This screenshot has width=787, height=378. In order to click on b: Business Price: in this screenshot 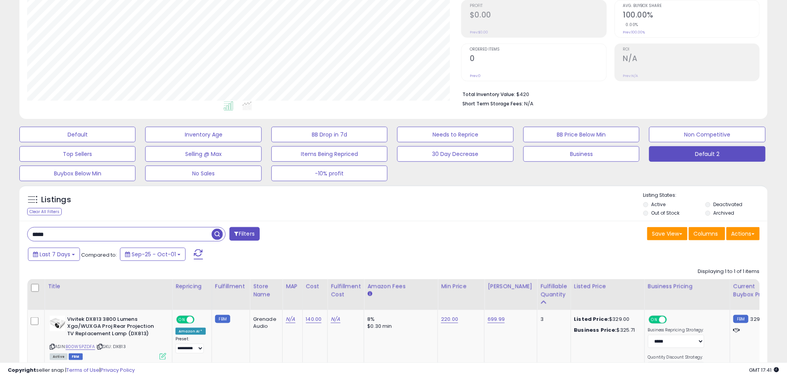, I will do `click(596, 329)`.